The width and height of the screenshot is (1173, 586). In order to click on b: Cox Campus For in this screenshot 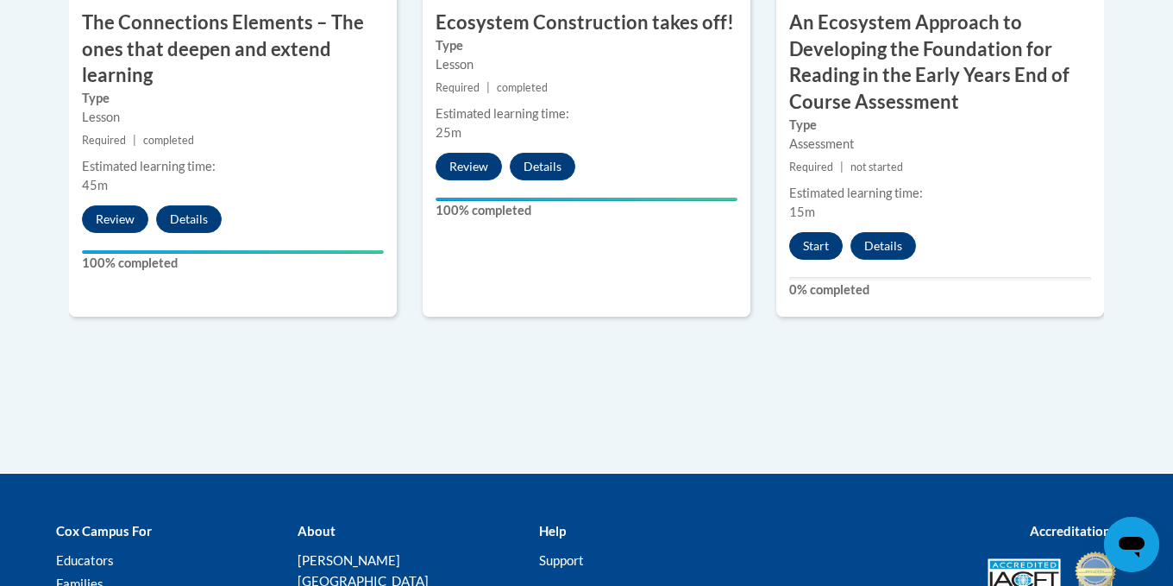, I will do `click(104, 530)`.